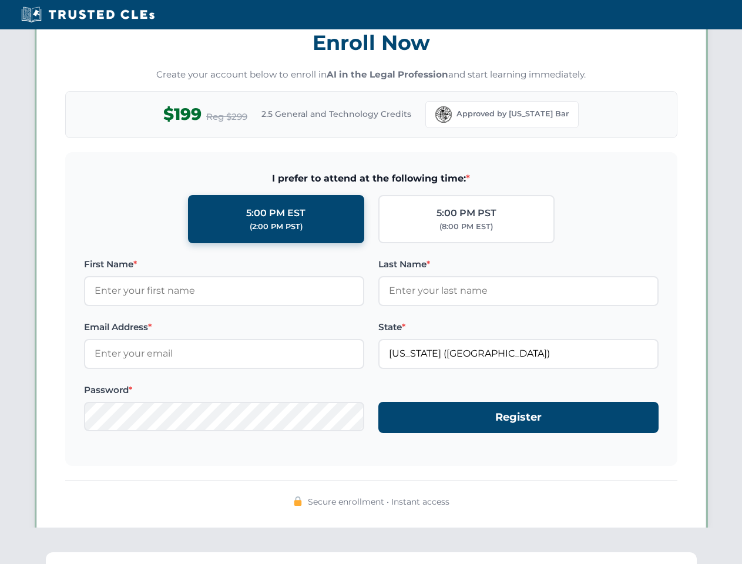 The height and width of the screenshot is (564, 742). Describe the element at coordinates (467, 213) in the screenshot. I see `div: 5:00 PM PST` at that location.